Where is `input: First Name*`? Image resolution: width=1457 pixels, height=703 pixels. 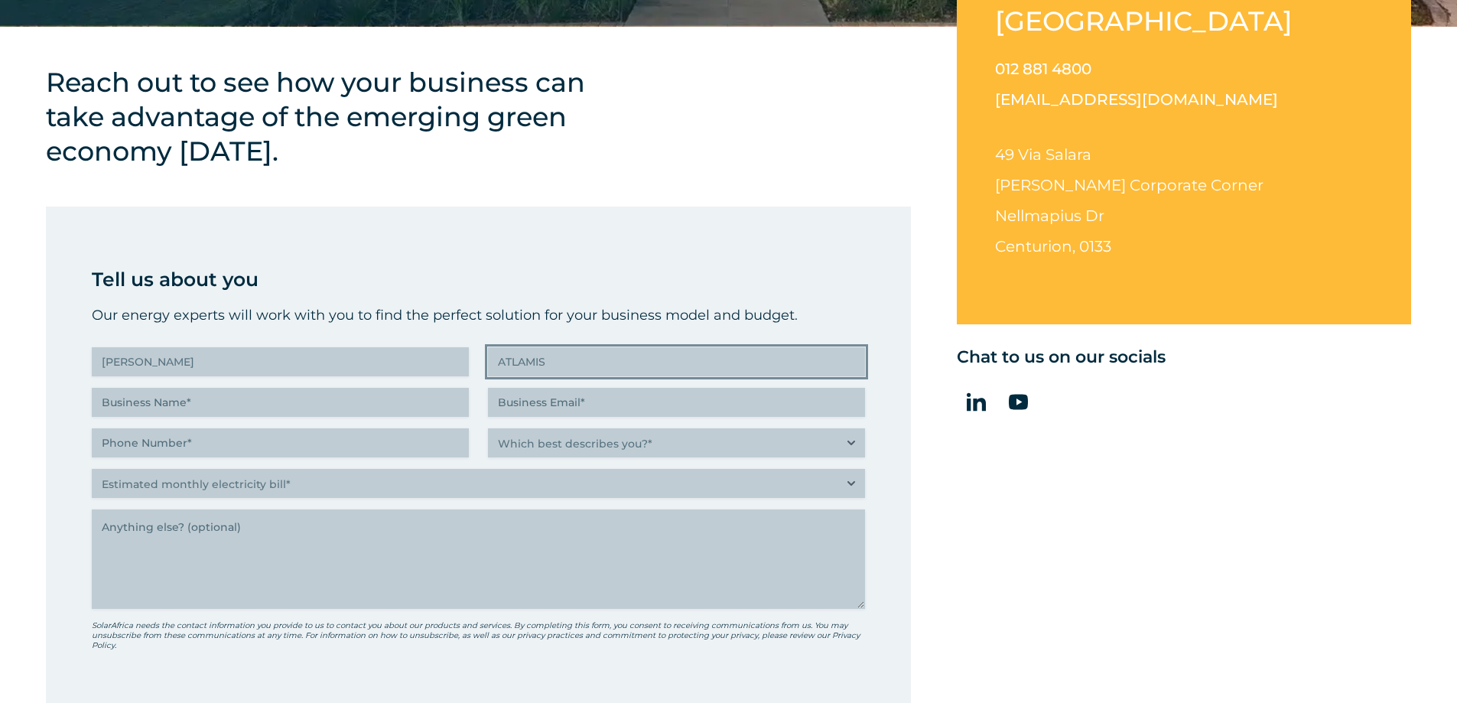 input: First Name* is located at coordinates (280, 362).